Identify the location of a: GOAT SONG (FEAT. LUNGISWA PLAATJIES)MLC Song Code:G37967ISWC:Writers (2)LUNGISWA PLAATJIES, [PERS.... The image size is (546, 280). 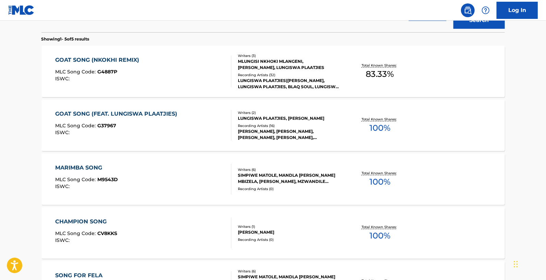
(273, 125).